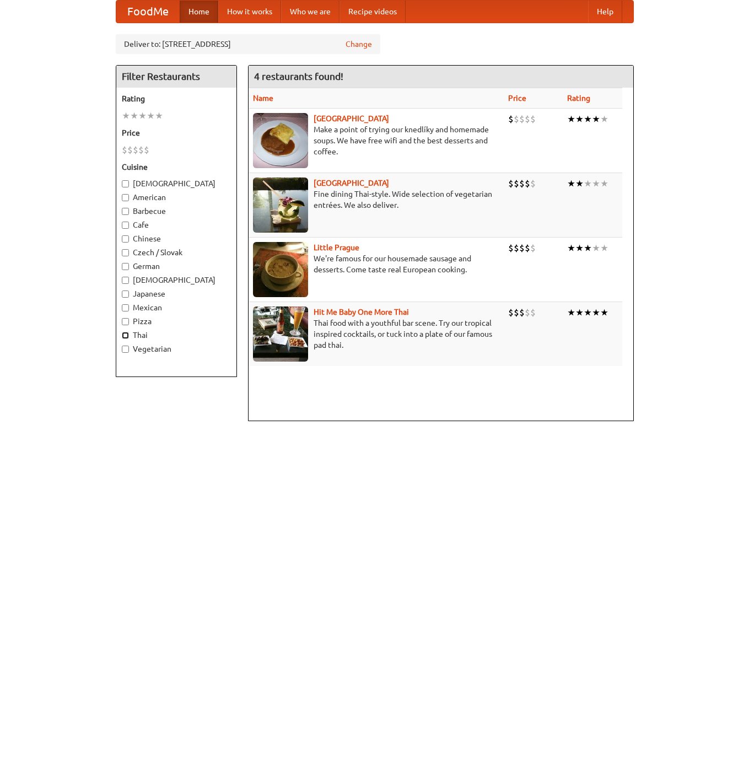 This screenshot has width=749, height=780. What do you see at coordinates (125, 211) in the screenshot?
I see `input: Barbecue` at bounding box center [125, 211].